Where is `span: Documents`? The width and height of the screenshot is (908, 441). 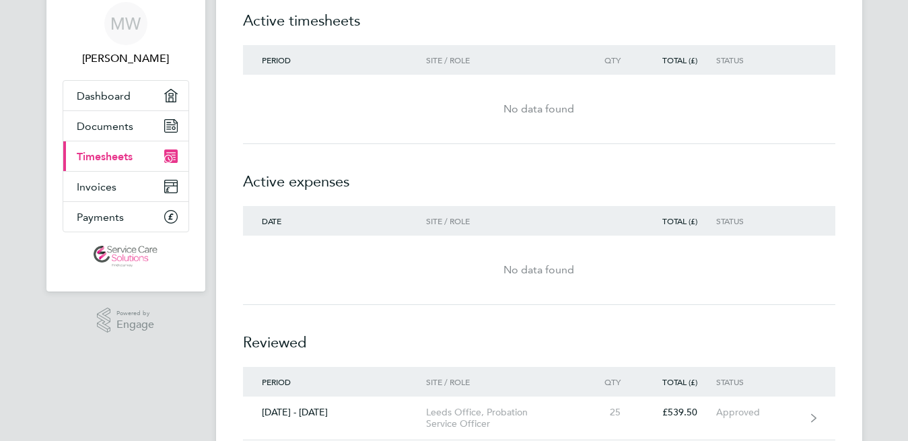
span: Documents is located at coordinates (105, 126).